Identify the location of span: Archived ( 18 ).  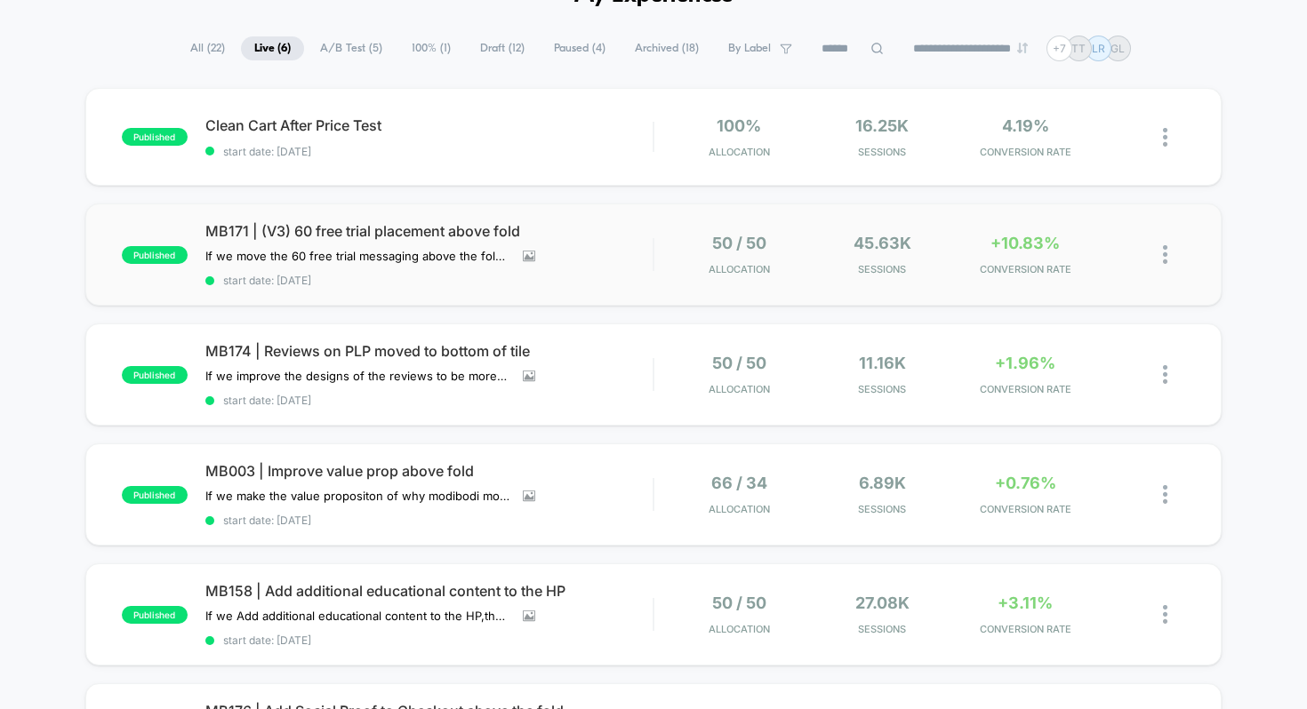
(667, 48).